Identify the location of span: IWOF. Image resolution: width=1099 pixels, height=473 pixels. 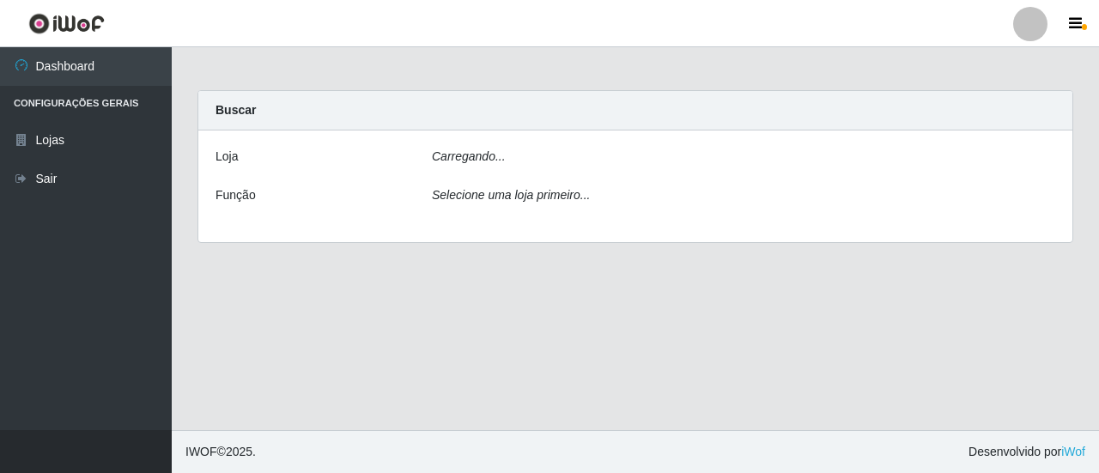
(201, 452).